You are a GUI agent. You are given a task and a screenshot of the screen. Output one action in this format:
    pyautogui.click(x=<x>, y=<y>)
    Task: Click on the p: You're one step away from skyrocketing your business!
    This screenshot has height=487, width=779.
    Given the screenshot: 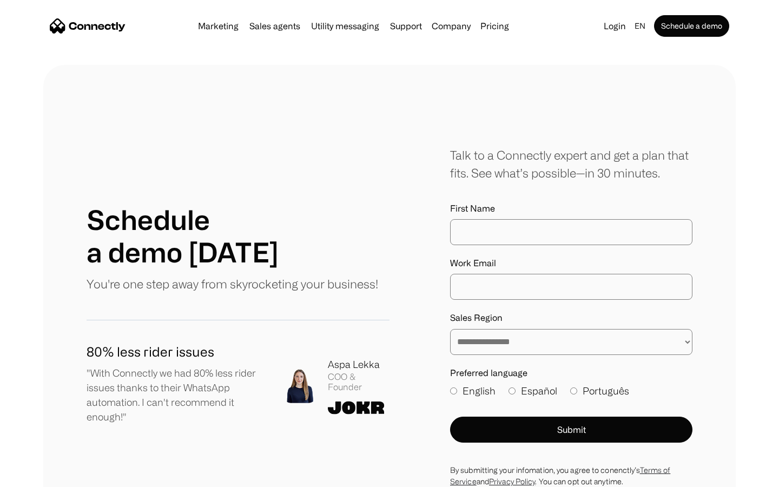 What is the action you would take?
    pyautogui.click(x=232, y=283)
    